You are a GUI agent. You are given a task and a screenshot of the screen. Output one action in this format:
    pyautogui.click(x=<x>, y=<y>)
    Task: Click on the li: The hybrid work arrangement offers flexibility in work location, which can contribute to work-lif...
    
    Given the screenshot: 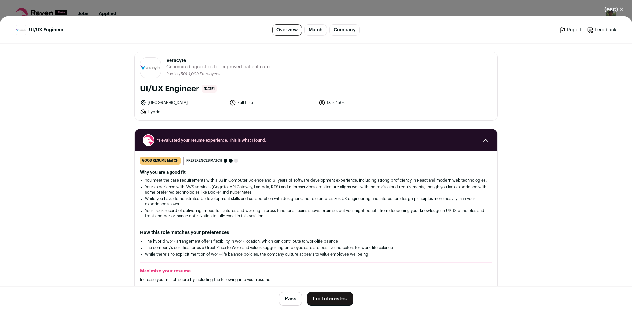 What is the action you would take?
    pyautogui.click(x=316, y=241)
    